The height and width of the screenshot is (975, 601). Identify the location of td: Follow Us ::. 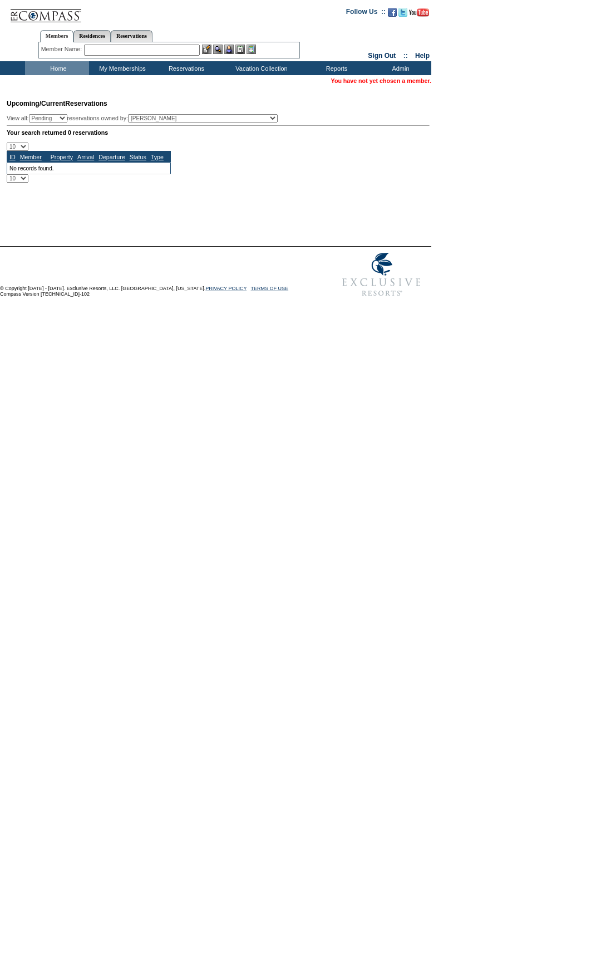
(366, 13).